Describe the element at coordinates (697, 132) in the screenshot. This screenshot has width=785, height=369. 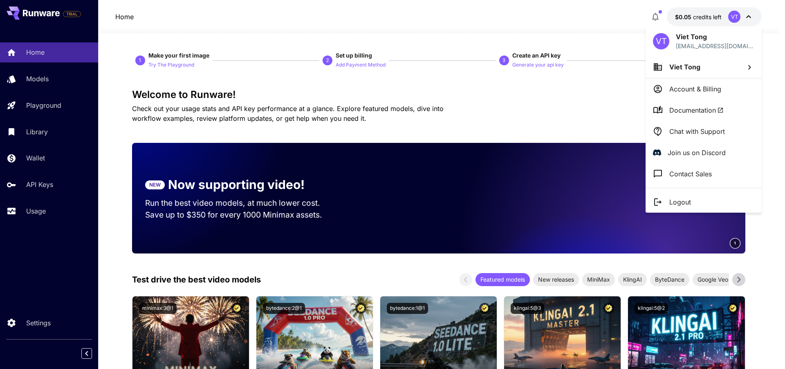
I see `p: Chat with Support` at that location.